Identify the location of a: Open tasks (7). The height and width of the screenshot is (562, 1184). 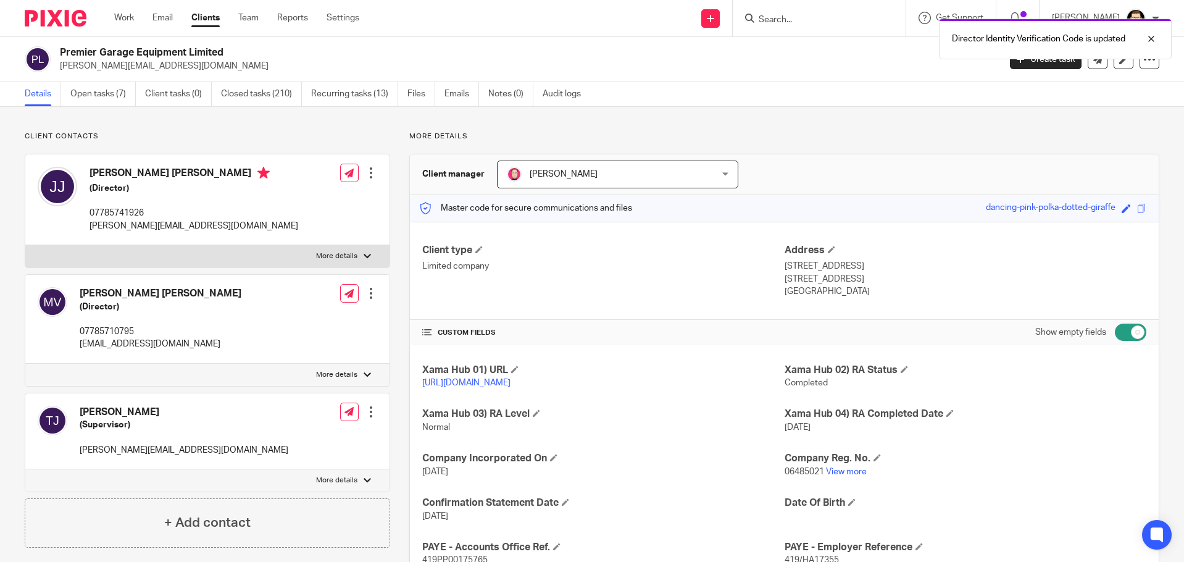
(103, 94).